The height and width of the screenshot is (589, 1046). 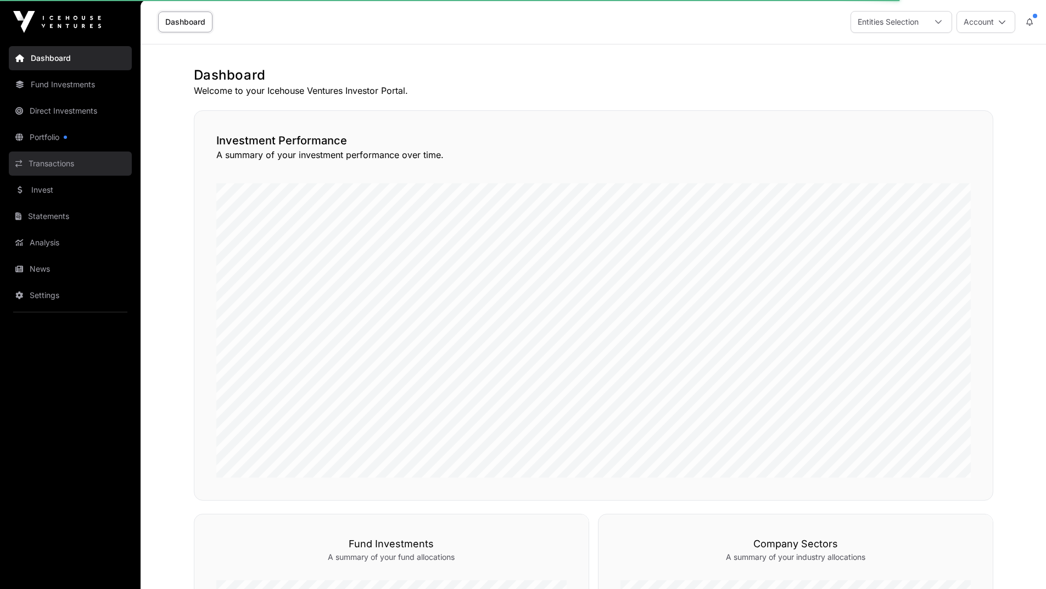 I want to click on a: Settings, so click(x=70, y=295).